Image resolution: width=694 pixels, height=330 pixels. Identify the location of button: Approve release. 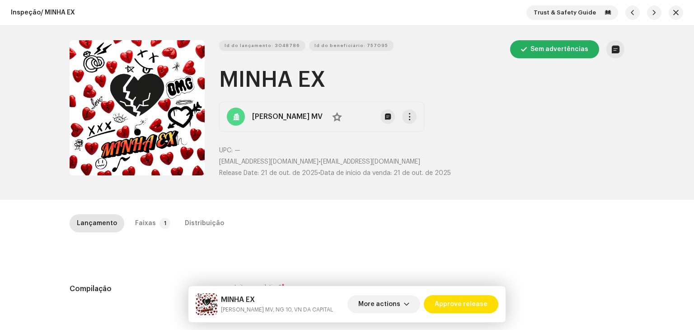
(461, 304).